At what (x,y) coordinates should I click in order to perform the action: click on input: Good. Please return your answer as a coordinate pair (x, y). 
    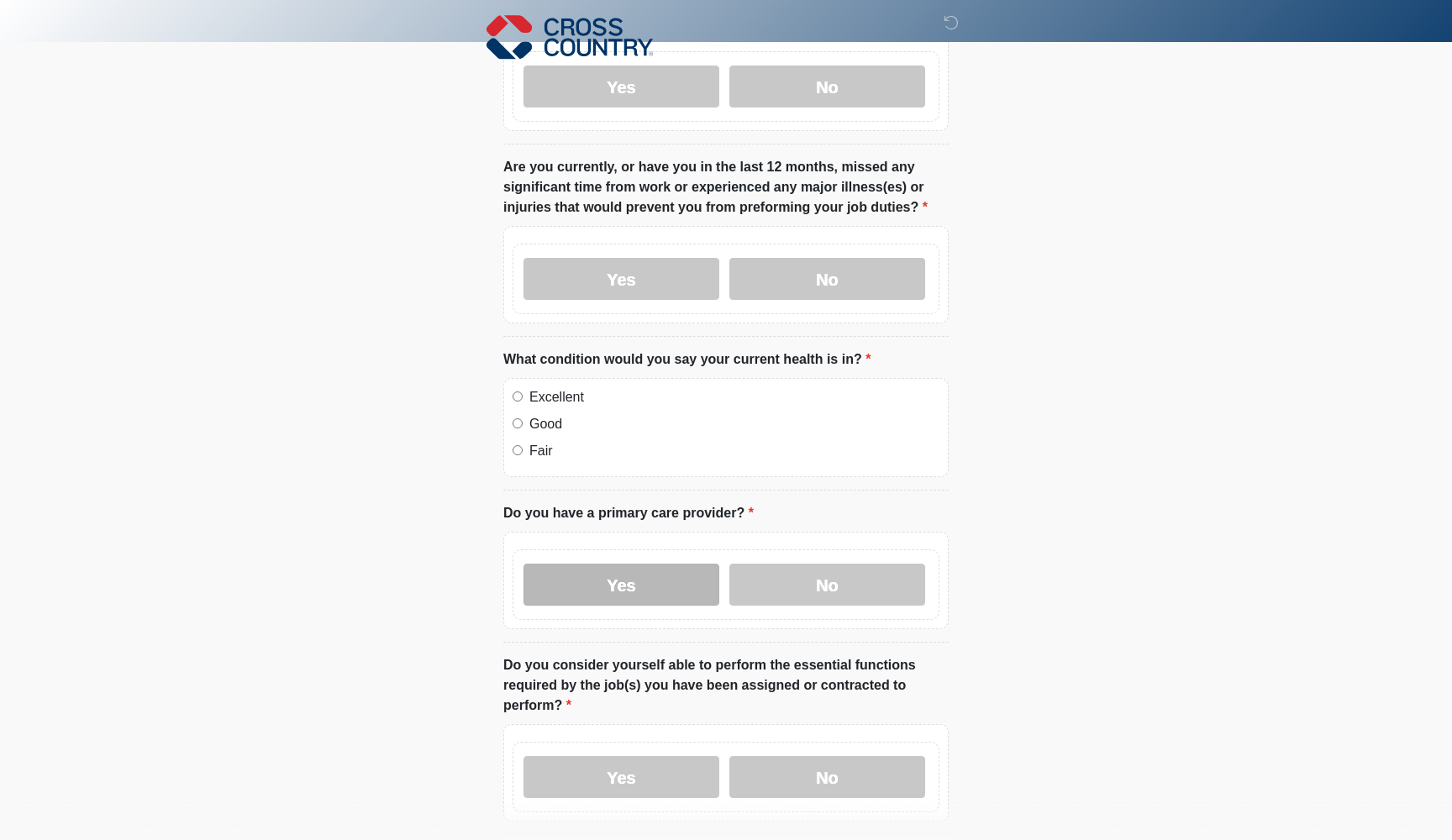
    Looking at the image, I should click on (517, 423).